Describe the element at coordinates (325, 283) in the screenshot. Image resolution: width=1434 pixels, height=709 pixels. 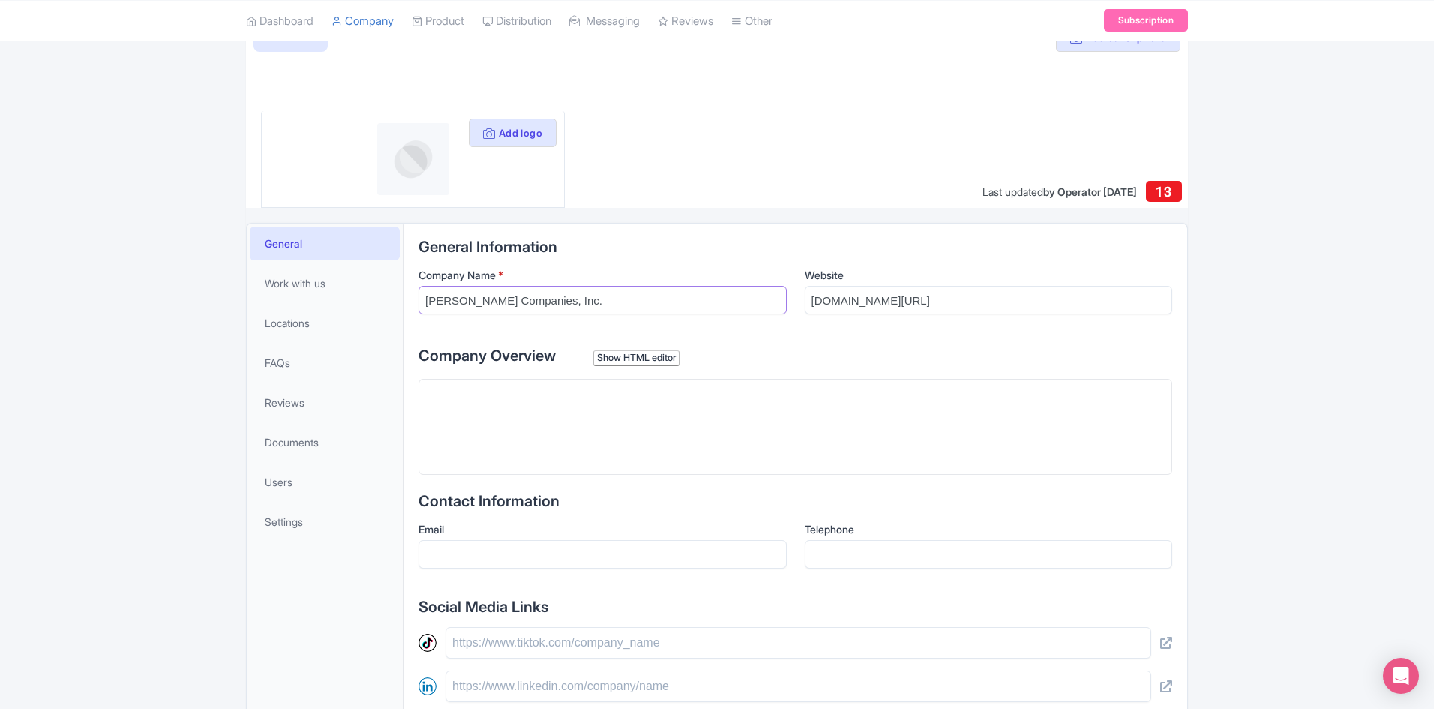
I see `a: Work with us` at that location.